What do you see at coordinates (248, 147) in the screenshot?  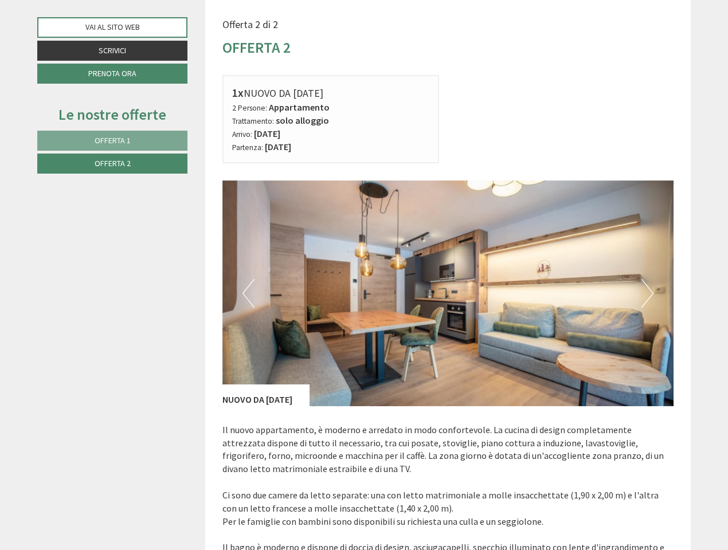 I see `small: Partenza:` at bounding box center [248, 147].